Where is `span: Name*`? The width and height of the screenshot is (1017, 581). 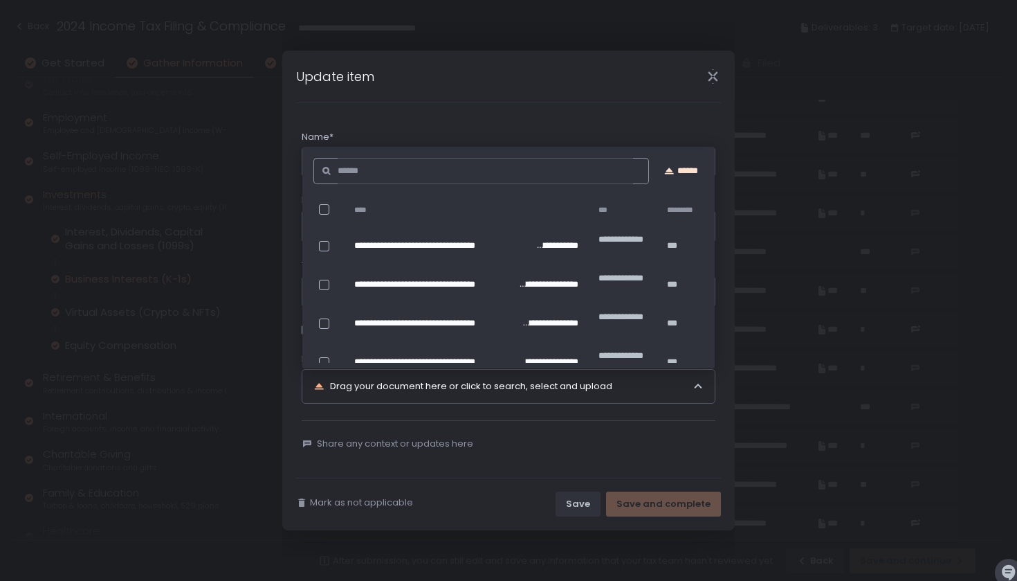 span: Name* is located at coordinates (318, 137).